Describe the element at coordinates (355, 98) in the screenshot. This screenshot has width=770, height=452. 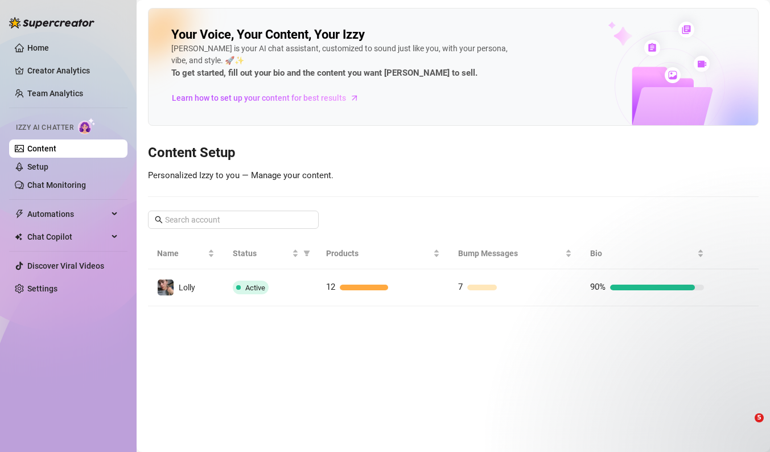
I see `span: arrow-right` at that location.